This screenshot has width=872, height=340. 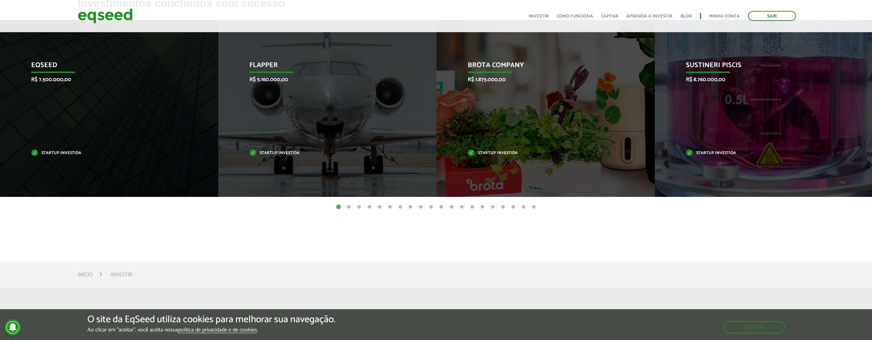 What do you see at coordinates (534, 207) in the screenshot?
I see `button: 20 of 20` at bounding box center [534, 207].